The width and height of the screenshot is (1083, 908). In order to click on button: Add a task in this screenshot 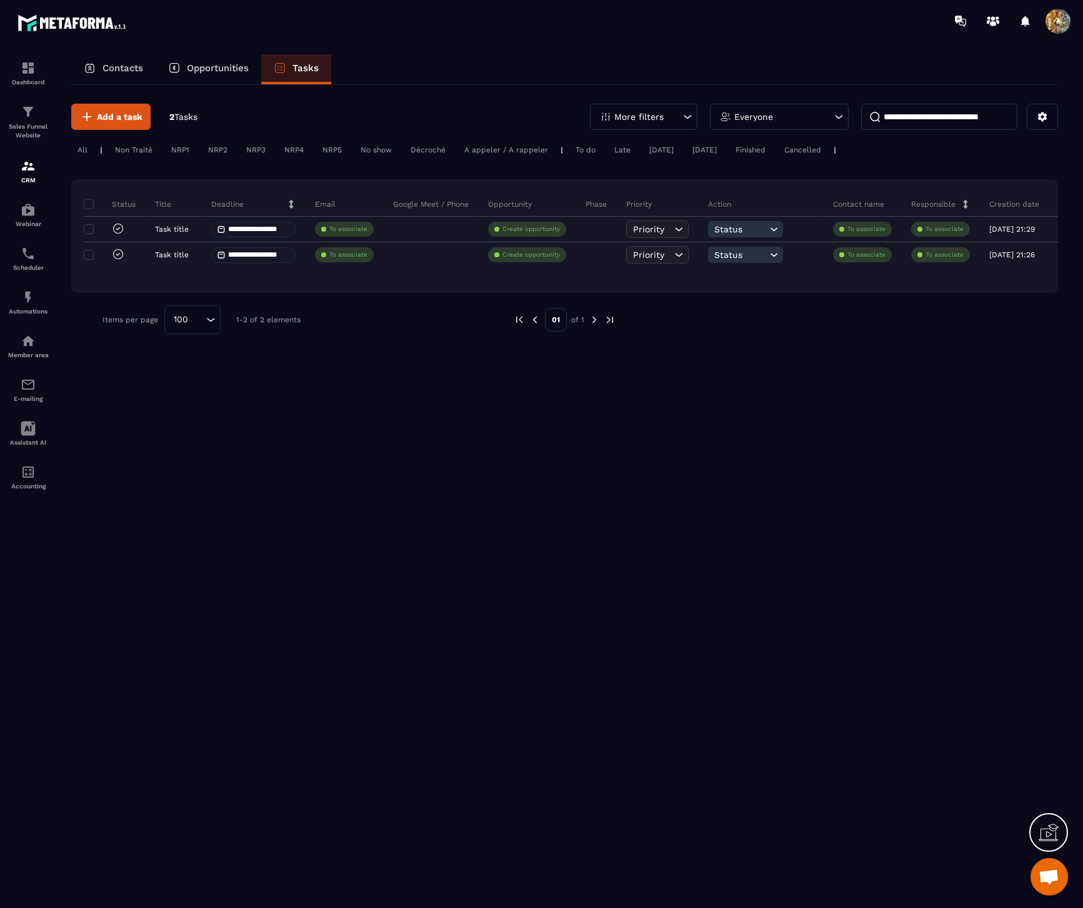, I will do `click(111, 117)`.